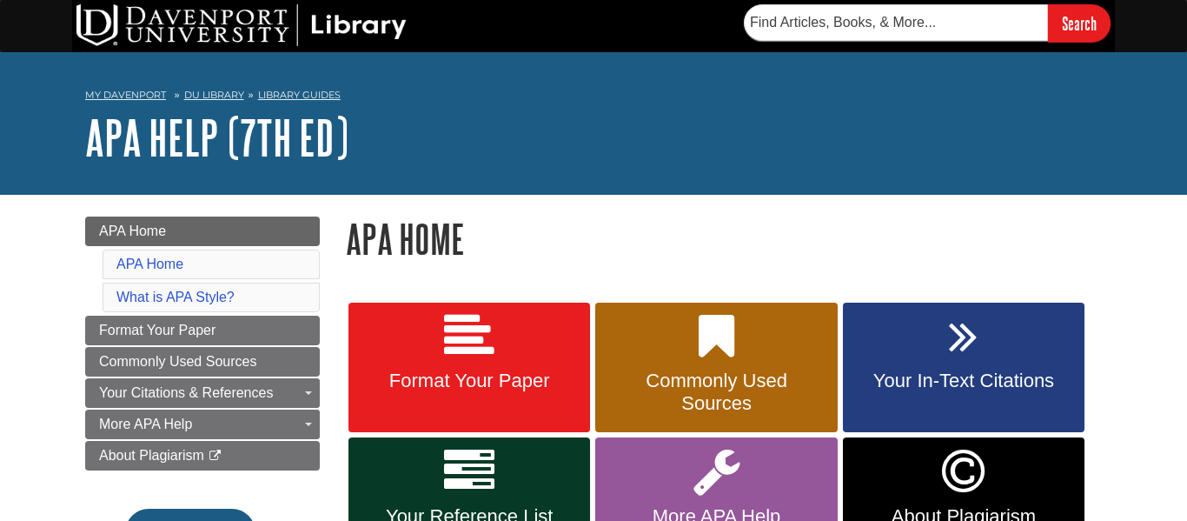 This screenshot has height=521, width=1187. Describe the element at coordinates (724, 238) in the screenshot. I see `h1: APA Home` at that location.